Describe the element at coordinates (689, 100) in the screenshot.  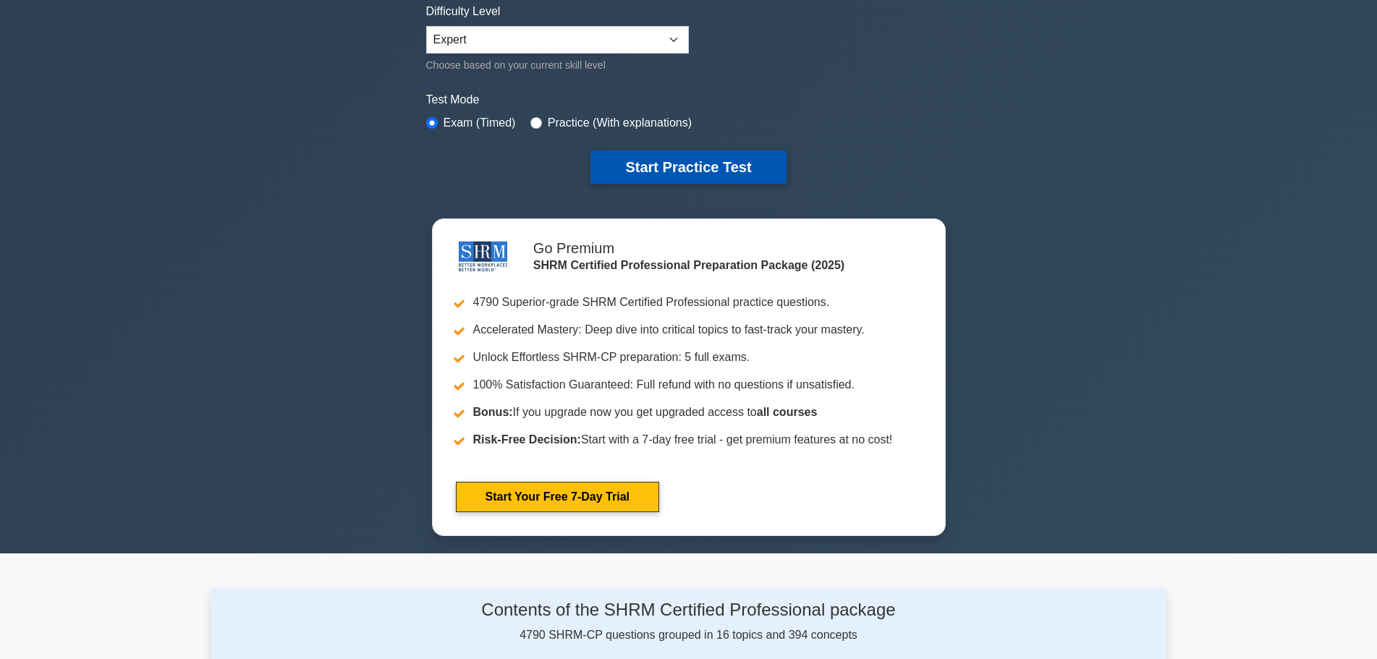
I see `label: Test Mode` at that location.